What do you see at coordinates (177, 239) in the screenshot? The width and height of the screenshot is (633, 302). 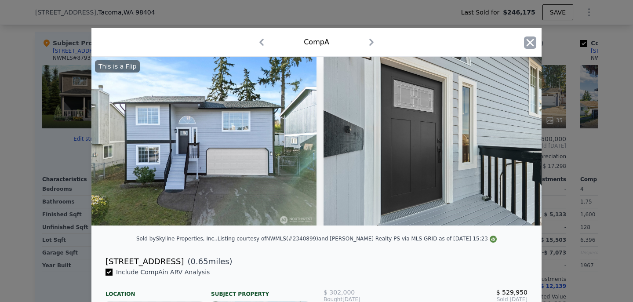 I see `div: Sold by Skyline Properties, Inc. .` at bounding box center [177, 239].